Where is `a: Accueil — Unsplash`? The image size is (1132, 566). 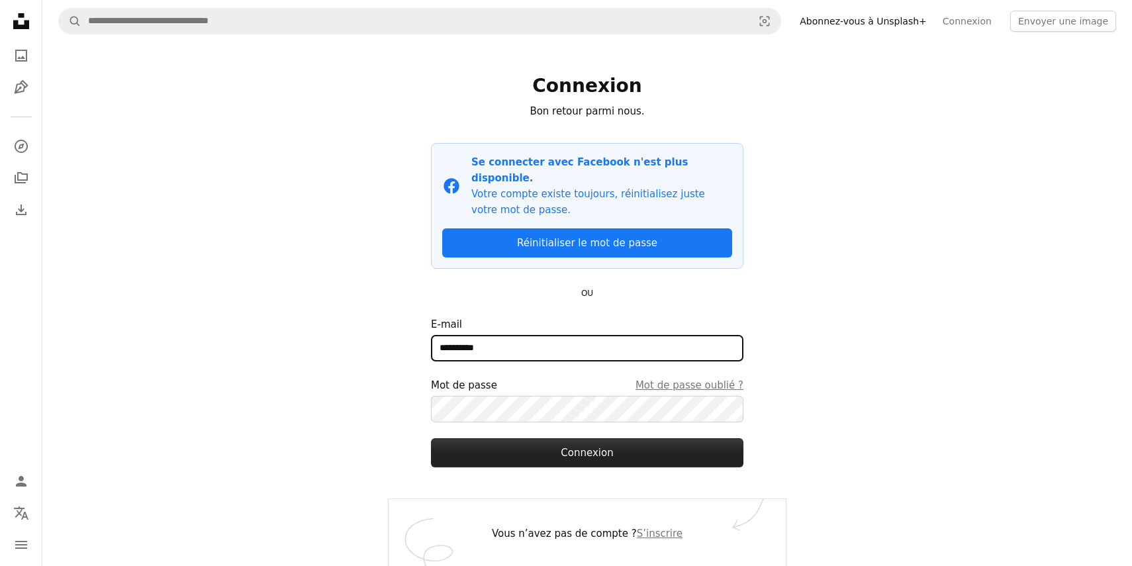 a: Accueil — Unsplash is located at coordinates (21, 23).